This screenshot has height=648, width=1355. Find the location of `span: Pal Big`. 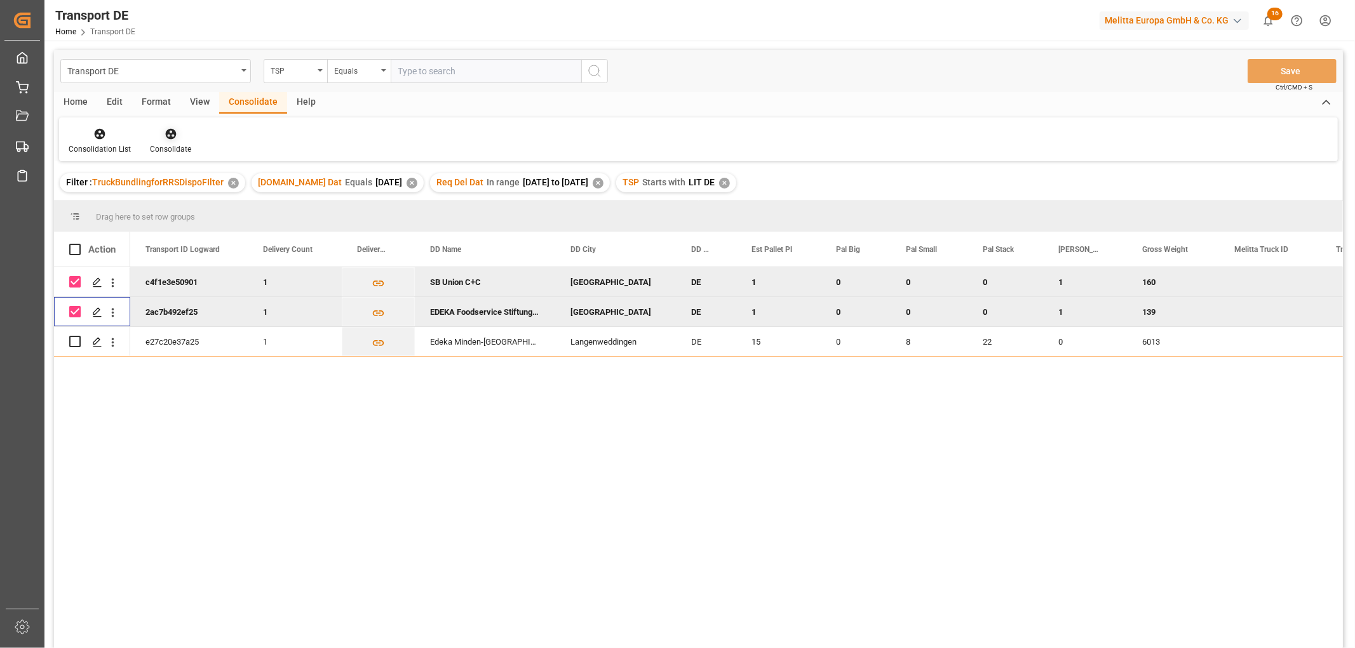

span: Pal Big is located at coordinates (848, 250).